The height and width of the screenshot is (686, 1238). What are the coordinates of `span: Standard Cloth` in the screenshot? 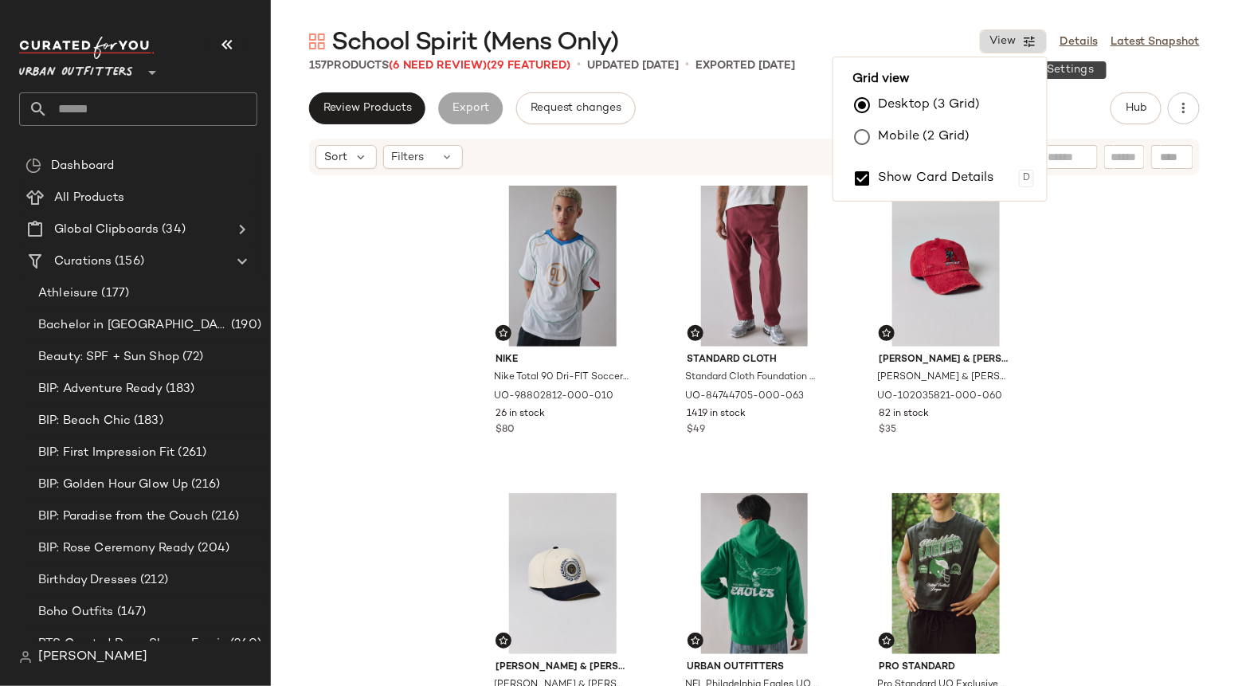 It's located at (755, 360).